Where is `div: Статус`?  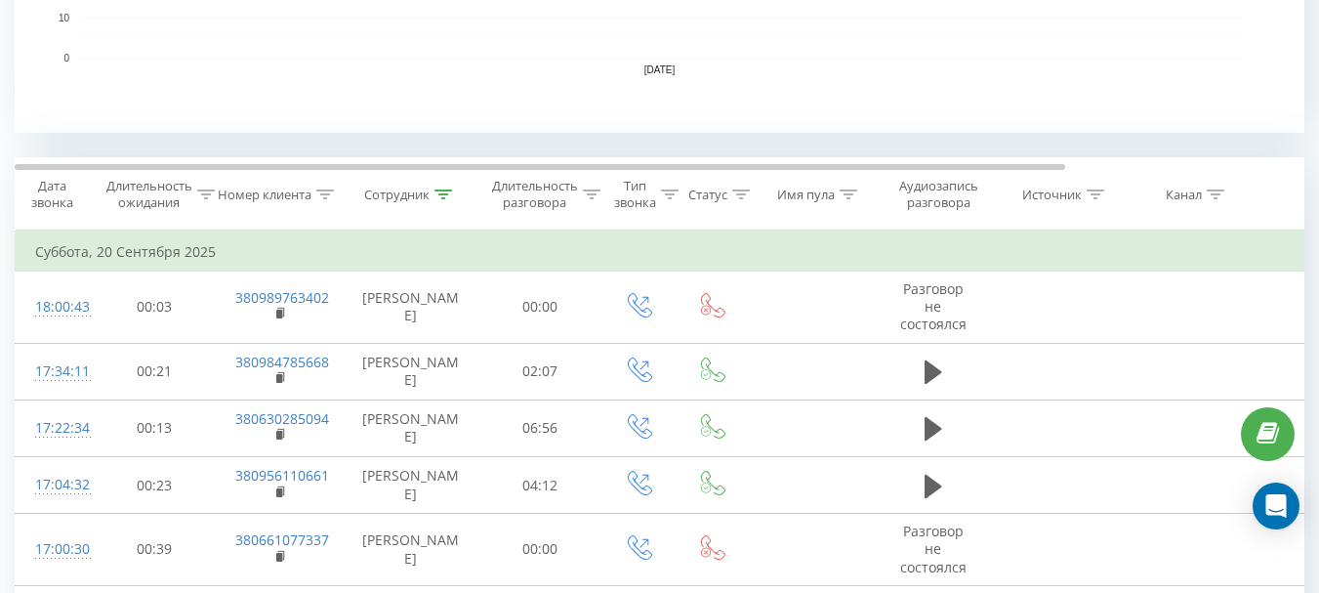
div: Статус is located at coordinates (708, 194).